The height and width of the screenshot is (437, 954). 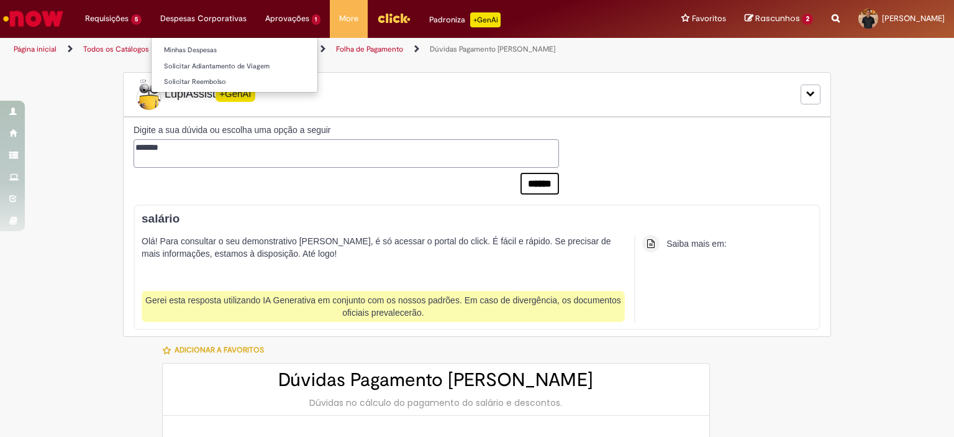 I want to click on div: Dúvidas no cálculo do pagamento do salário e descontos., so click(x=436, y=402).